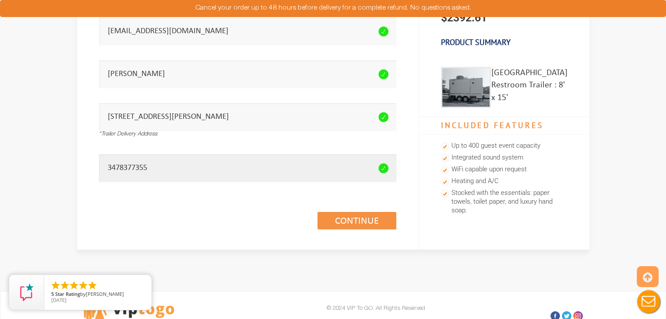 This screenshot has height=319, width=666. I want to click on p: © 2024 VIP To GO. All Rights Reserved, so click(375, 309).